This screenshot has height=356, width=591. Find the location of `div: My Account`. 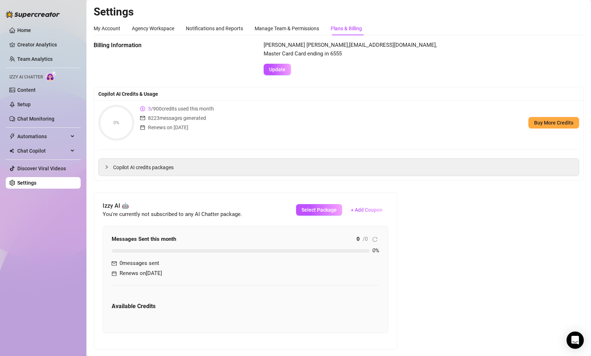

div: My Account is located at coordinates (107, 28).